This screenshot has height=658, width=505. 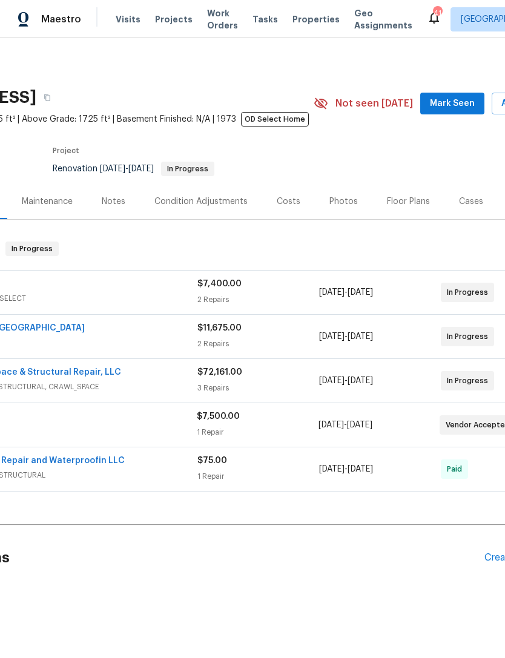 I want to click on span: $7,400.00, so click(x=219, y=284).